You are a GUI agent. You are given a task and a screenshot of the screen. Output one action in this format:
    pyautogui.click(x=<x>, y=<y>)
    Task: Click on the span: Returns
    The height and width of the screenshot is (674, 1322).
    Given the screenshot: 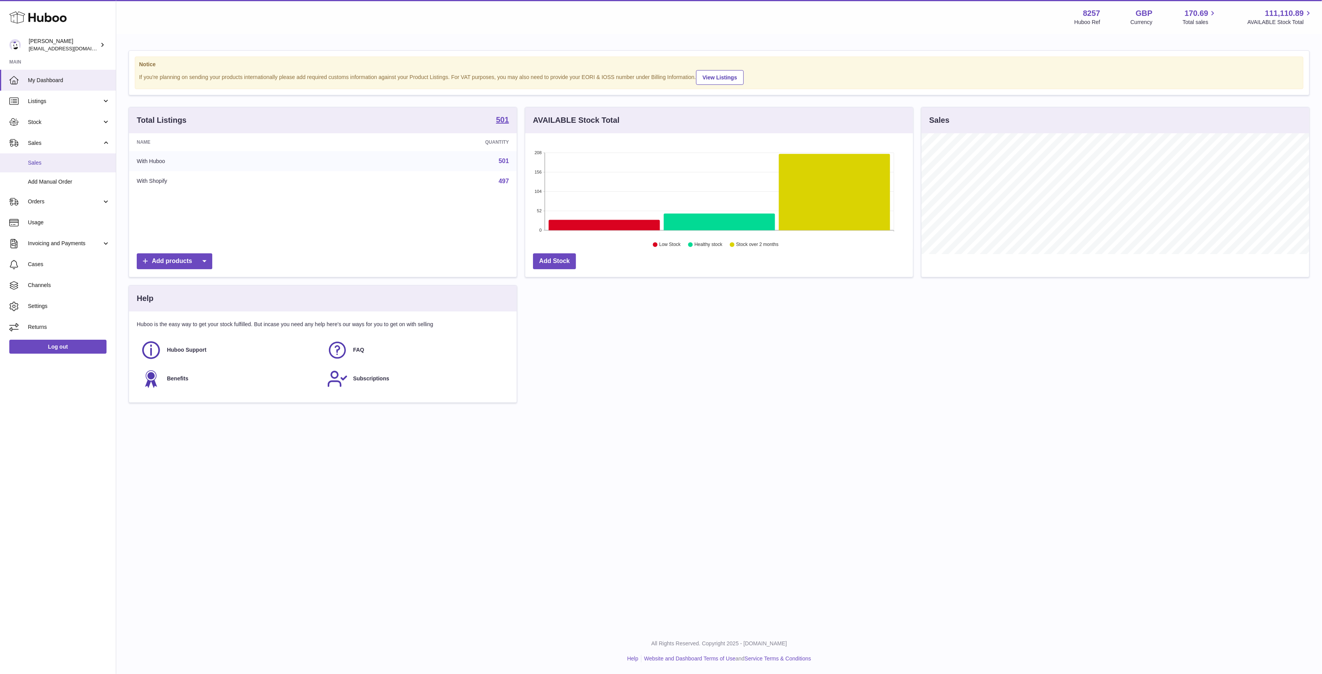 What is the action you would take?
    pyautogui.click(x=69, y=327)
    